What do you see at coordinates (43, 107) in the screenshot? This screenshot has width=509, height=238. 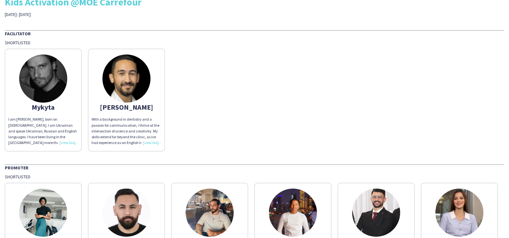 I see `div: Mykyta` at bounding box center [43, 107].